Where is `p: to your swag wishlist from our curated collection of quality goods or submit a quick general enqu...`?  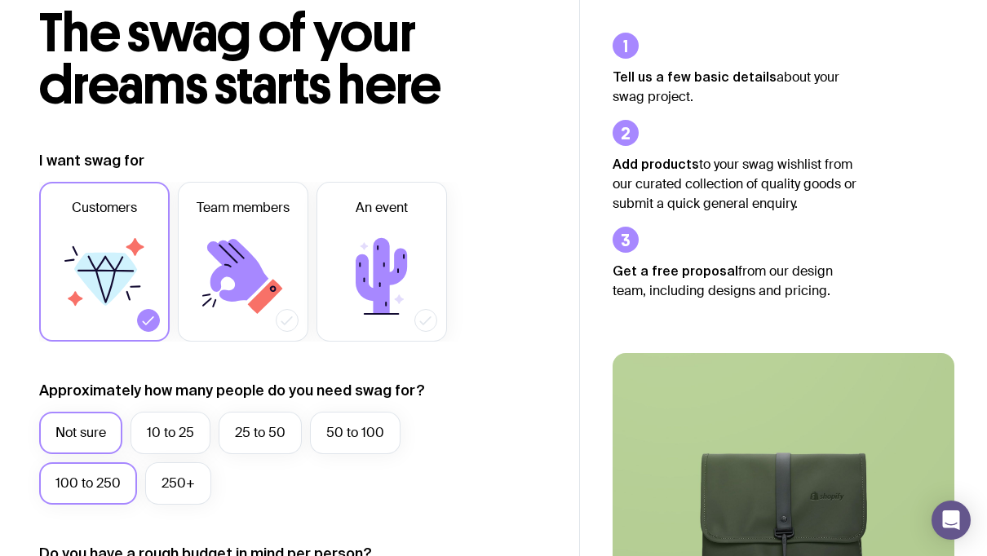 p: to your swag wishlist from our curated collection of quality goods or submit a quick general enqu... is located at coordinates (735, 184).